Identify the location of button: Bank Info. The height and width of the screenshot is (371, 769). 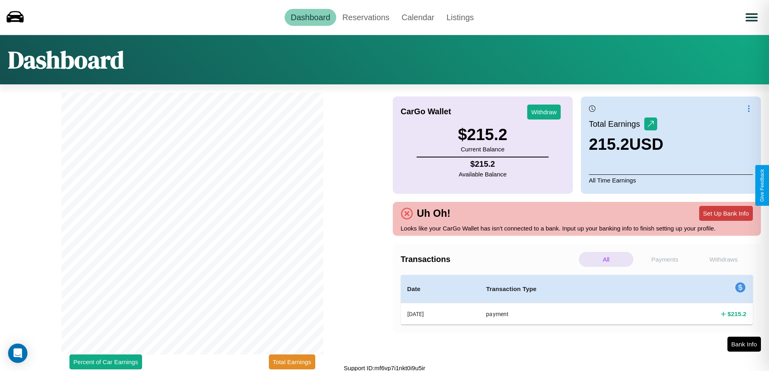
(744, 344).